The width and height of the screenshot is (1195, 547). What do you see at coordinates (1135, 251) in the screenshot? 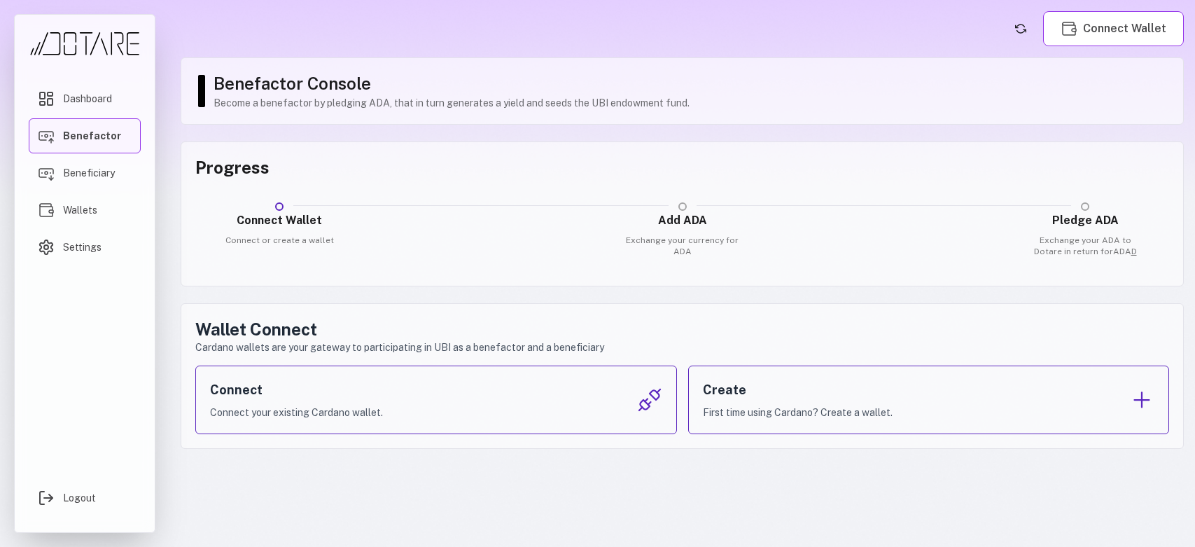
I see `span: D` at bounding box center [1135, 251].